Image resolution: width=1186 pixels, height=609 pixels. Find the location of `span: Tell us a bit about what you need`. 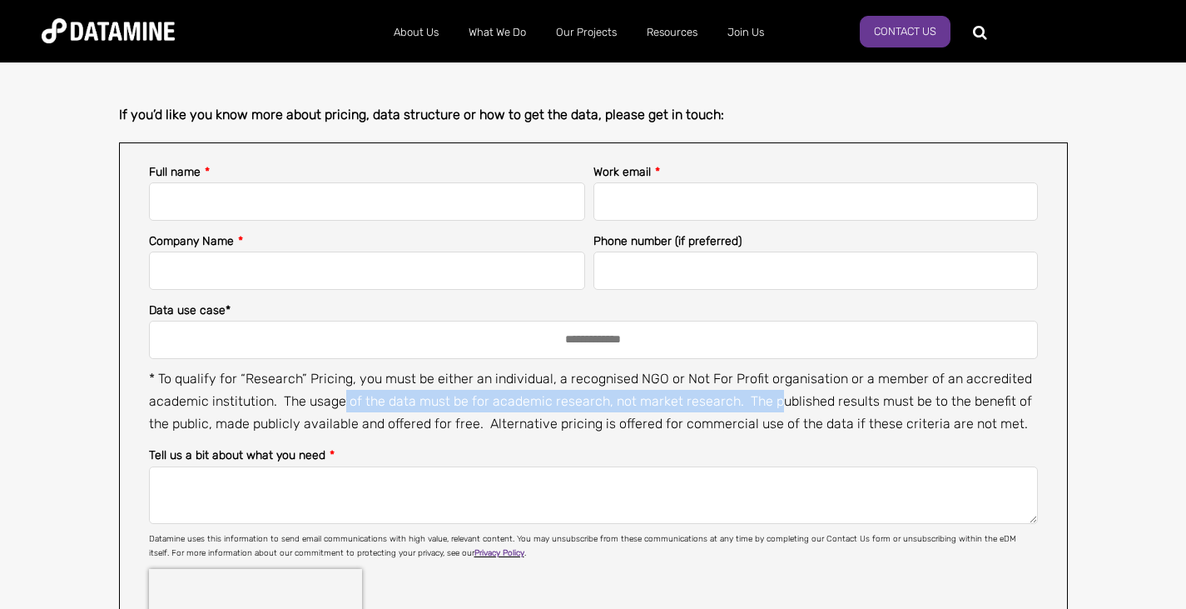

span: Tell us a bit about what you need is located at coordinates (237, 455).